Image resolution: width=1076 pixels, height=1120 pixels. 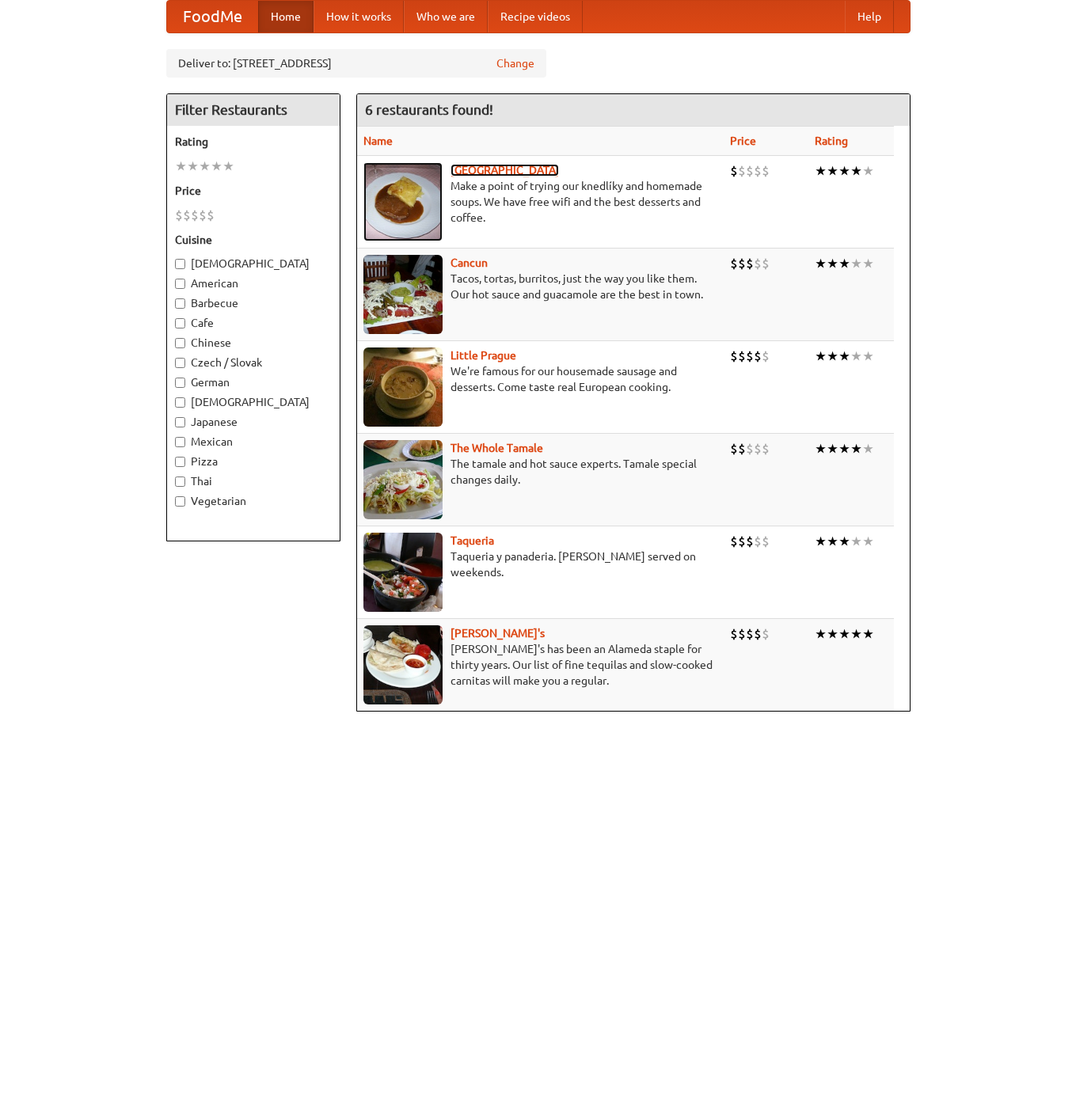 What do you see at coordinates (253, 323) in the screenshot?
I see `label: Cafe` at bounding box center [253, 323].